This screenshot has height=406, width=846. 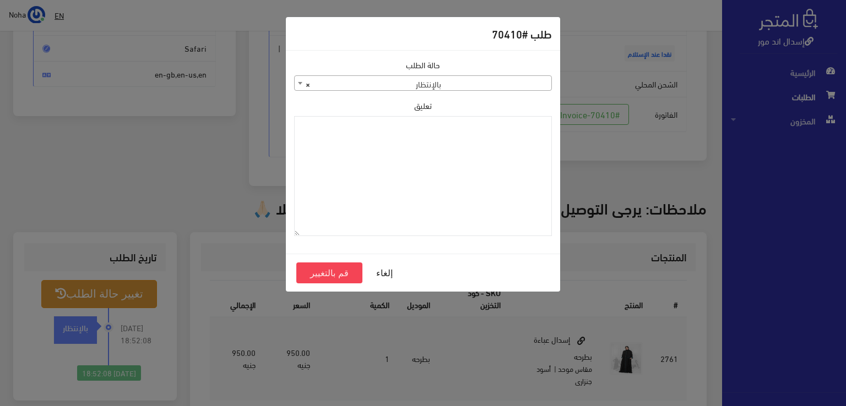 What do you see at coordinates (423, 65) in the screenshot?
I see `label: حالة الطلب` at bounding box center [423, 65].